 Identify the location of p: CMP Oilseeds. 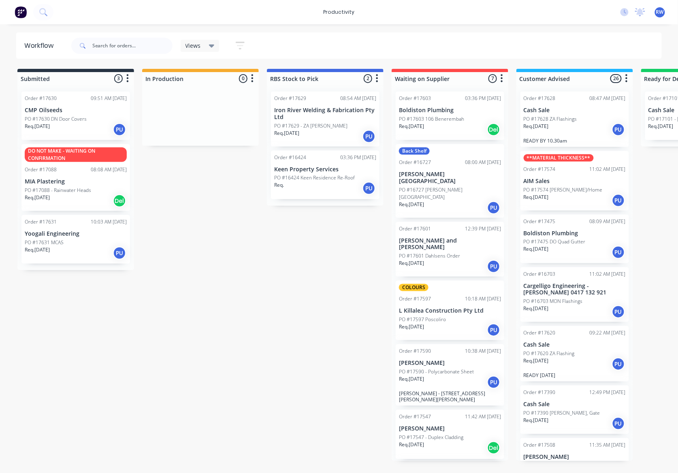
(76, 110).